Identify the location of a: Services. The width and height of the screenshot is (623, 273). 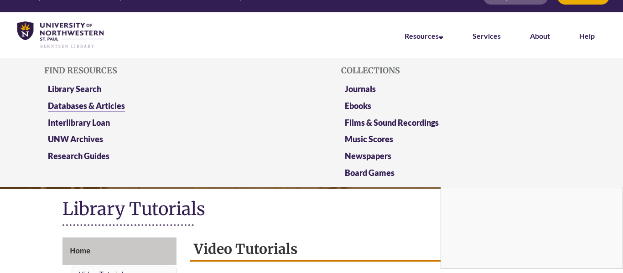
(487, 36).